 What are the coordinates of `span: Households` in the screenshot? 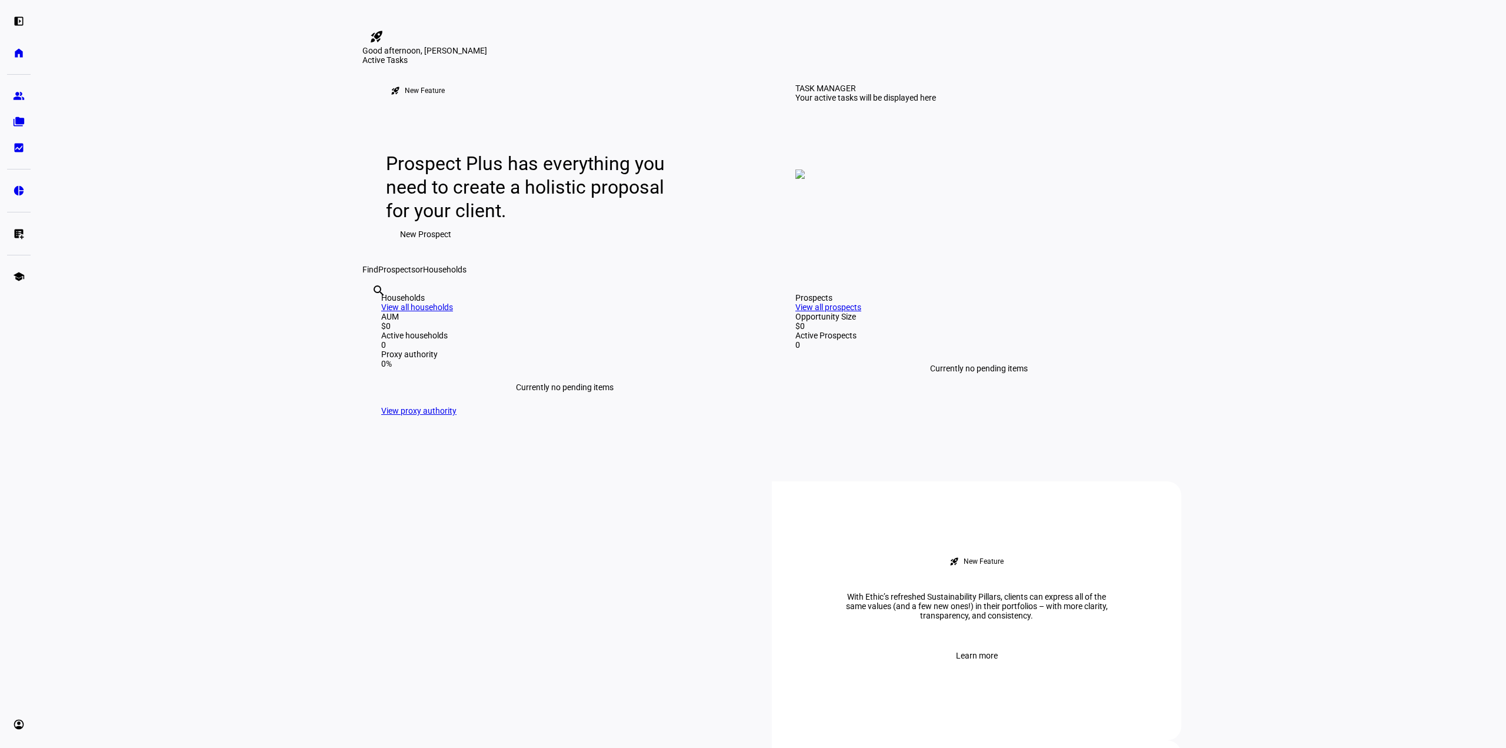 It's located at (445, 270).